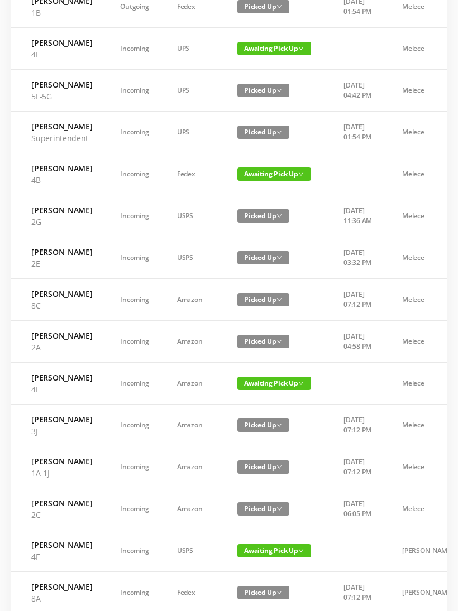 This screenshot has height=611, width=458. I want to click on p: 4B, so click(61, 180).